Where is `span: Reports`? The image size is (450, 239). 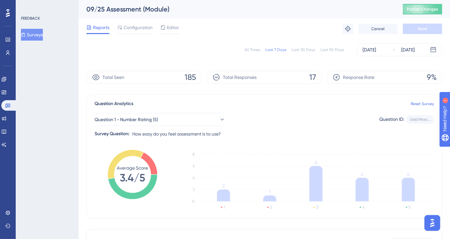
span: Reports is located at coordinates (101, 27).